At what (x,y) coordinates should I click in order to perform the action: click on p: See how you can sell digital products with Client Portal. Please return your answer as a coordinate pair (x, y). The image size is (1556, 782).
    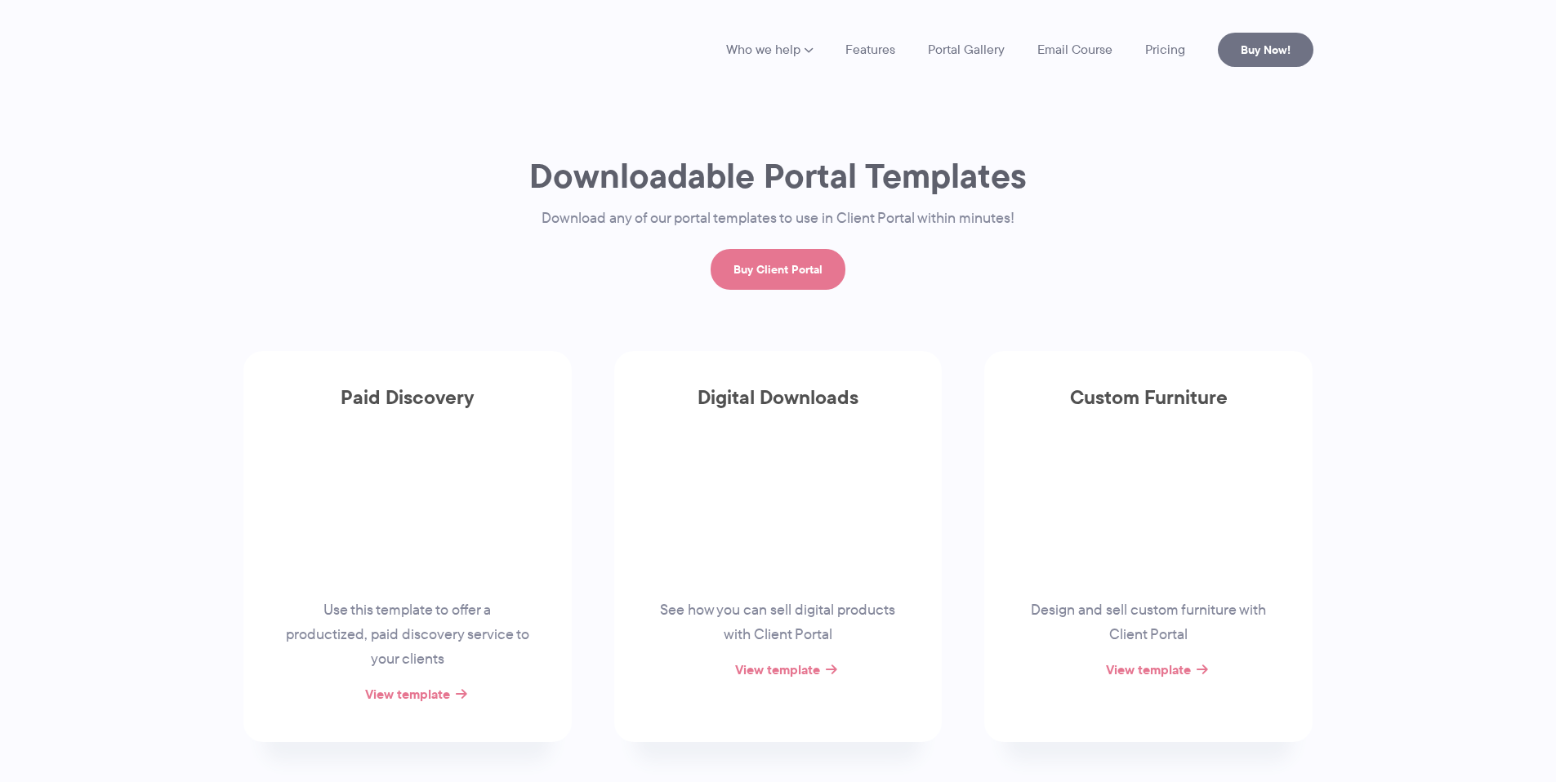
    Looking at the image, I should click on (777, 623).